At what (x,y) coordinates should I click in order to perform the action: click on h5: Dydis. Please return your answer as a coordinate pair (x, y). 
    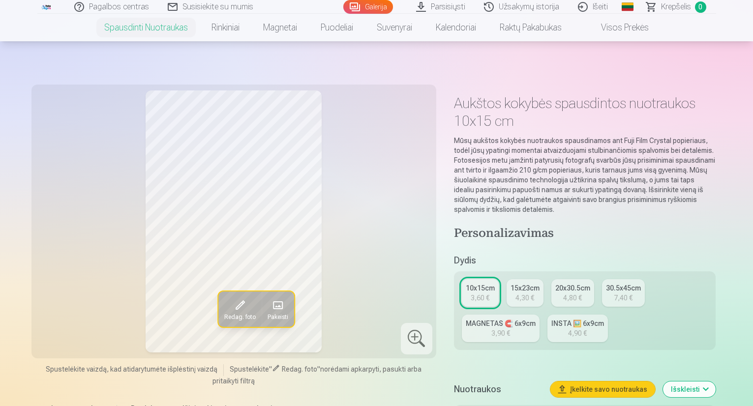
    Looking at the image, I should click on (585, 261).